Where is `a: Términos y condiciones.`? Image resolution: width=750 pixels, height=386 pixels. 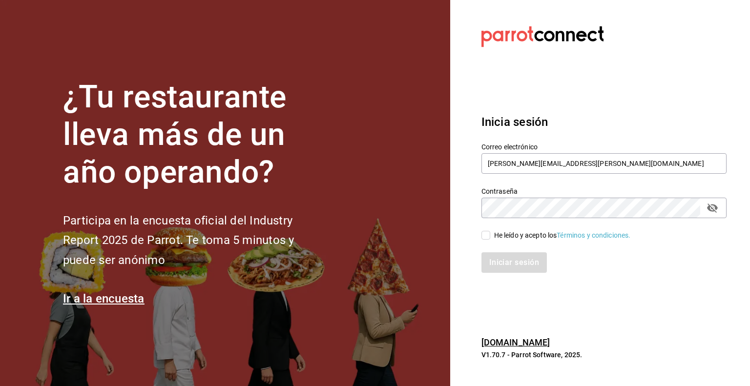 a: Términos y condiciones. is located at coordinates (593, 235).